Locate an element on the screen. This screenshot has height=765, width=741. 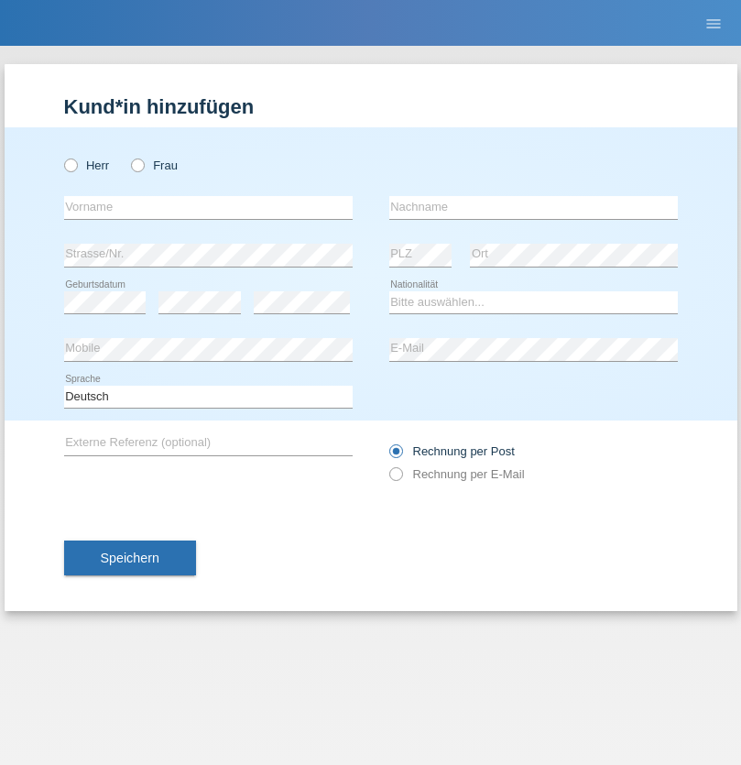
input: Rechnung per E-Mail is located at coordinates (395, 478).